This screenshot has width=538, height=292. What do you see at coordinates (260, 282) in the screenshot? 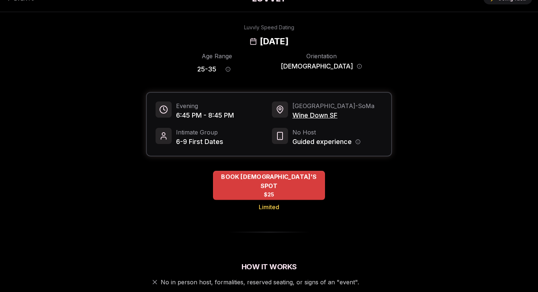
I see `span: No in person host, formalities, reserved seating, or signs of an "event".` at bounding box center [260, 282].